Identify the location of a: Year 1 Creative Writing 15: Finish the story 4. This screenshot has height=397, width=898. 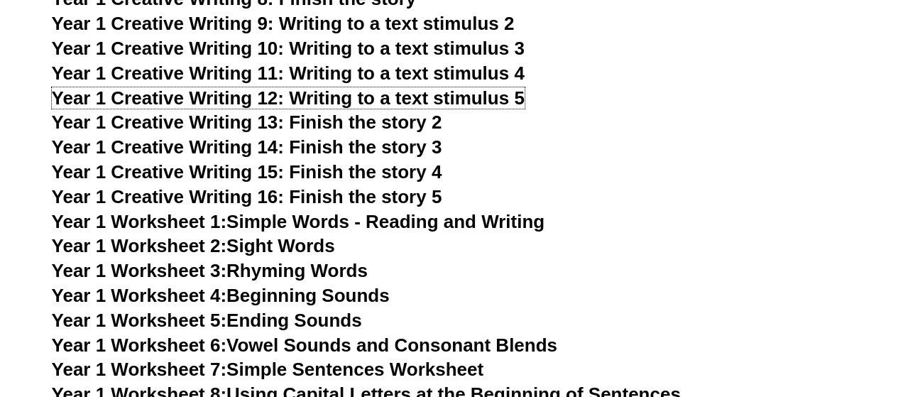
(247, 172).